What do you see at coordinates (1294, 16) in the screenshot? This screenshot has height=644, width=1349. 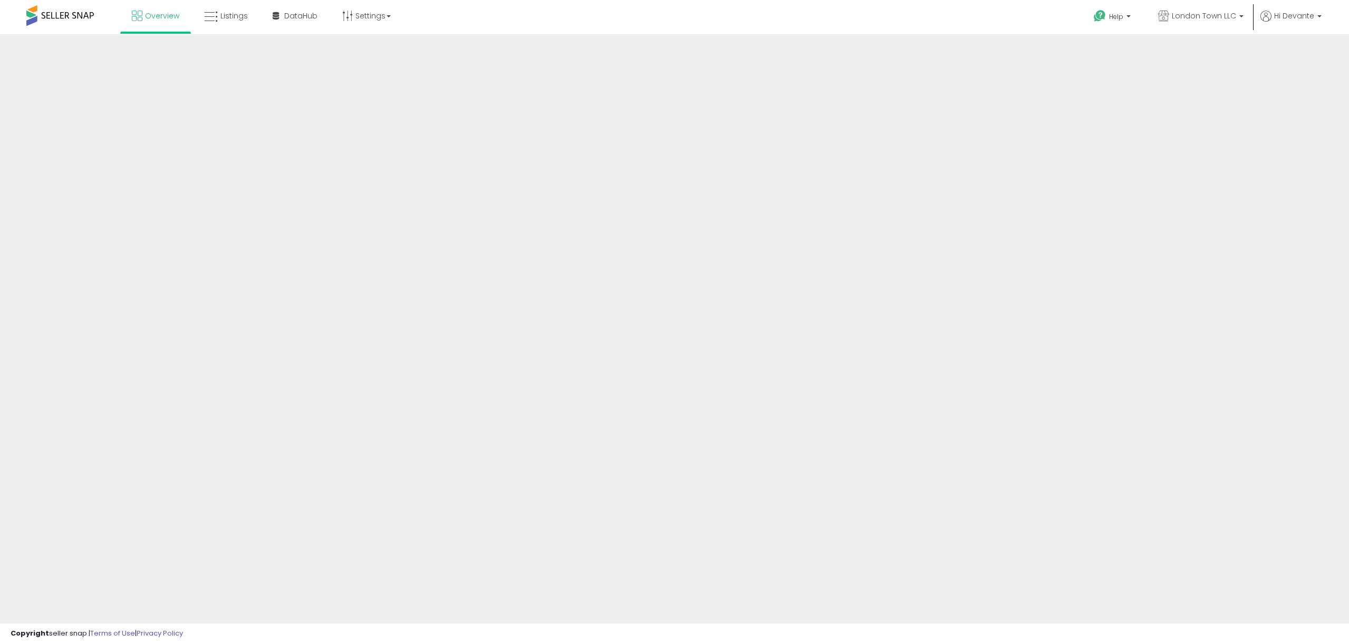 I see `span: Hi Devante` at bounding box center [1294, 16].